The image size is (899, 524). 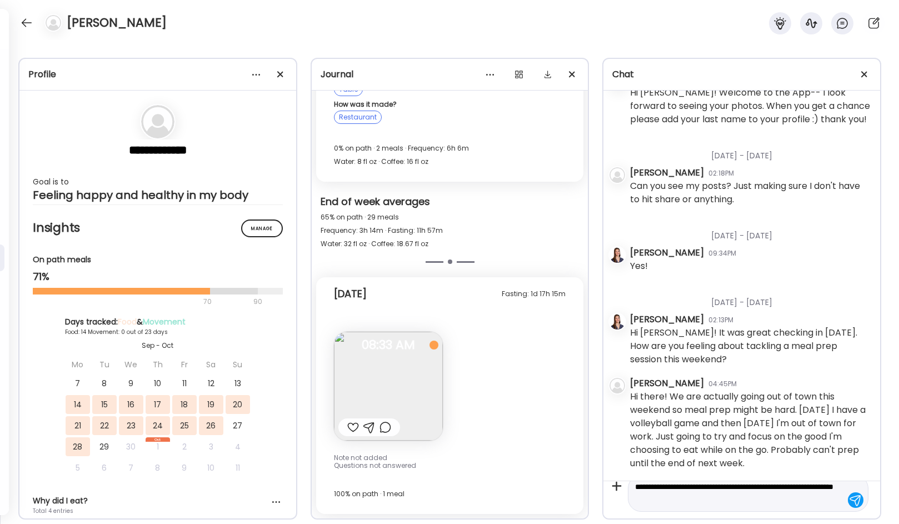 What do you see at coordinates (158, 195) in the screenshot?
I see `div: Feeling happy and healthy in my body` at bounding box center [158, 195].